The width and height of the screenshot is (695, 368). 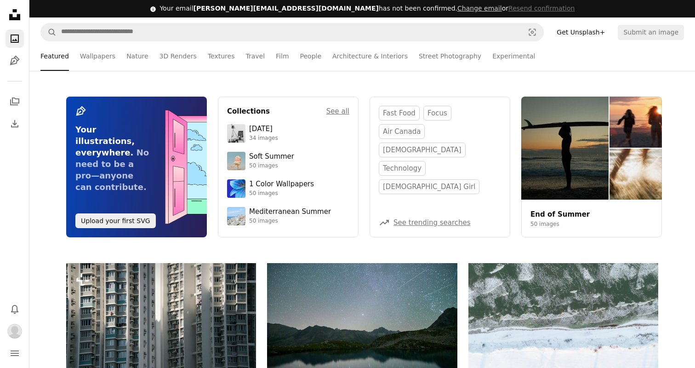 What do you see at coordinates (15, 16) in the screenshot?
I see `a: Home — Unsplash` at bounding box center [15, 16].